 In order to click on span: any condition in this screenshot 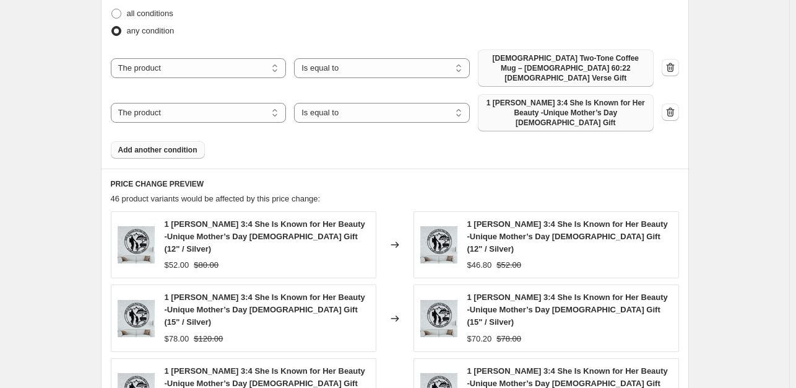, I will do `click(150, 30)`.